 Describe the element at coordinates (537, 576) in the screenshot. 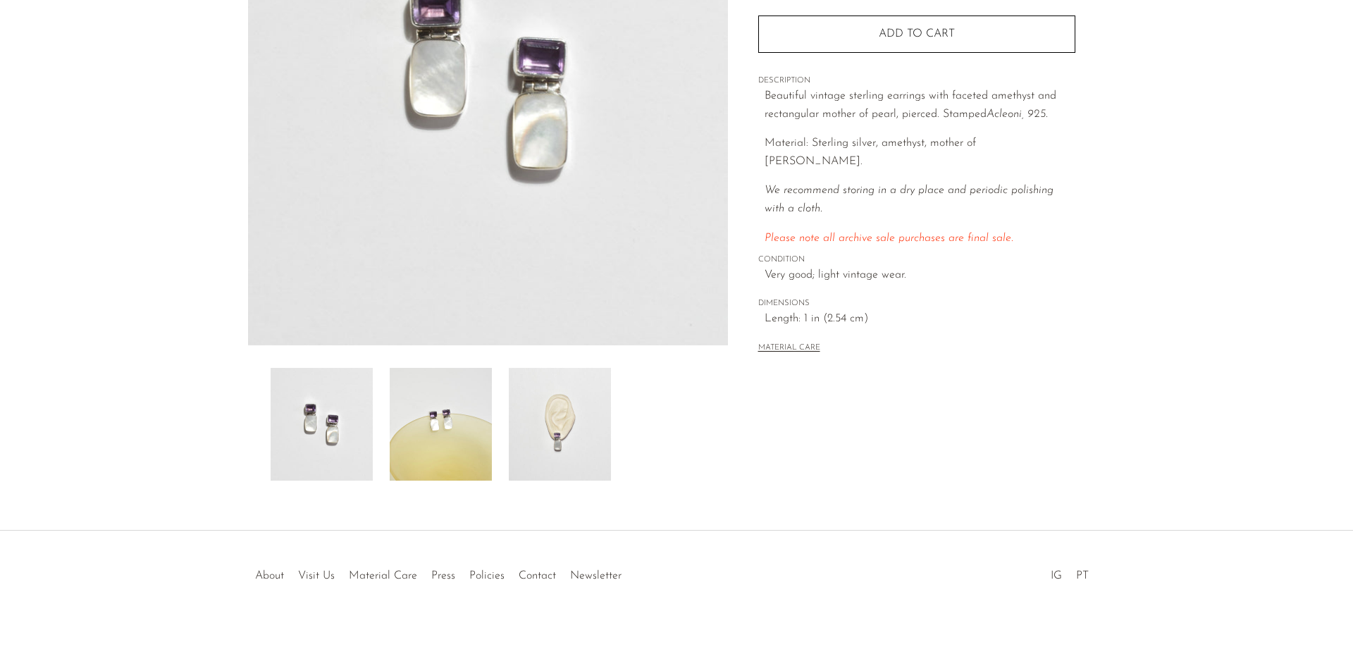

I see `a: Contact` at that location.